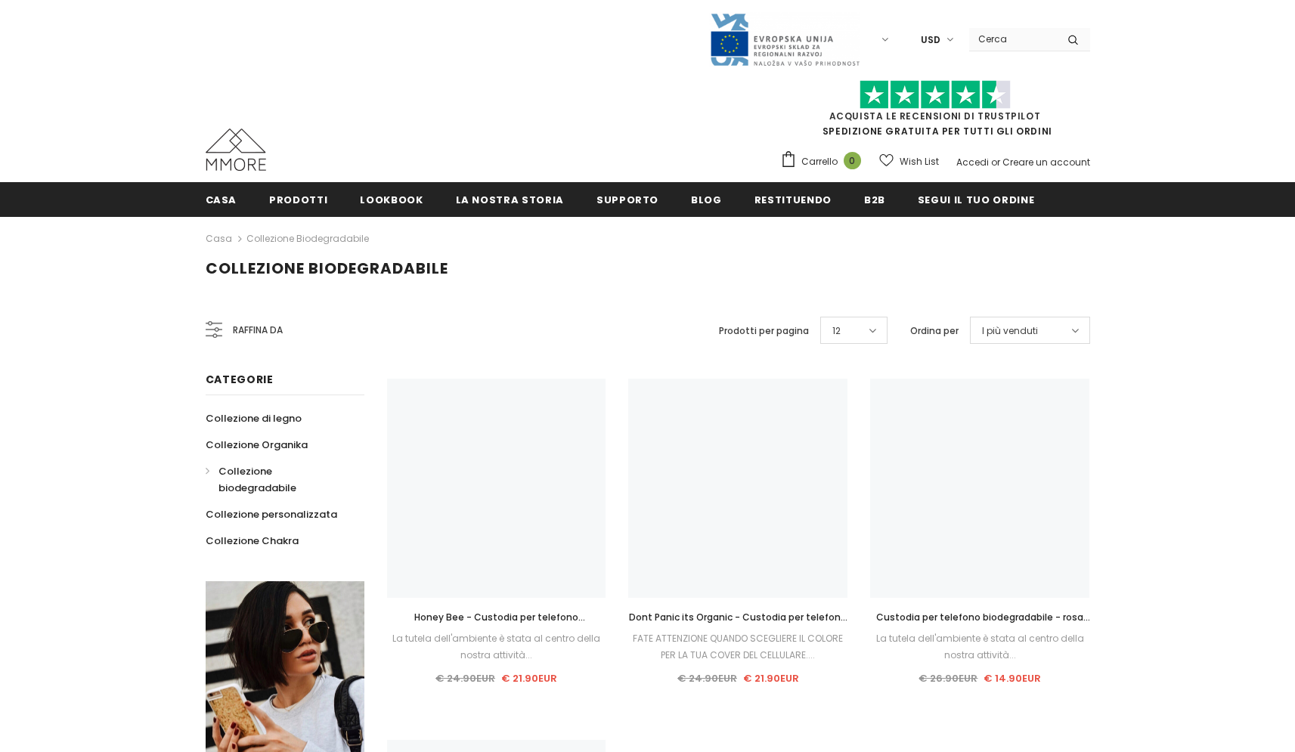 The height and width of the screenshot is (752, 1295). Describe the element at coordinates (496, 625) in the screenshot. I see `span: Honey Bee - Custodia per telefono biodegradabile - Giallo, arancione e nero` at that location.